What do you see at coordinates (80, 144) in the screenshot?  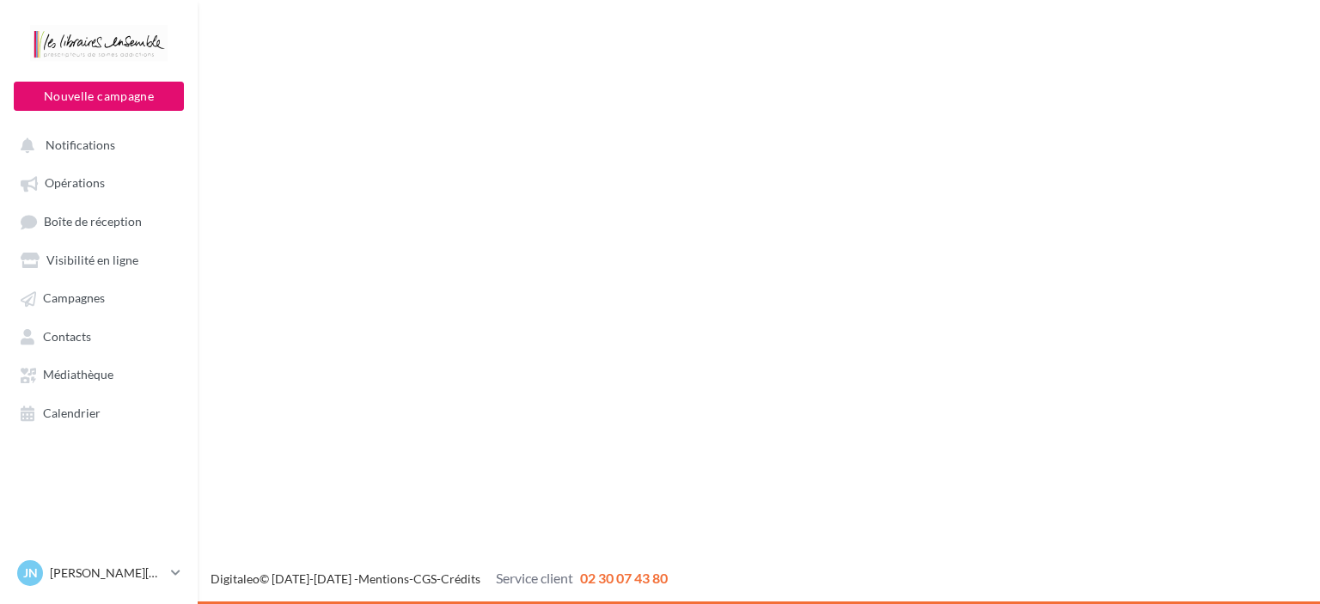 I see `span: Notifications` at bounding box center [80, 144].